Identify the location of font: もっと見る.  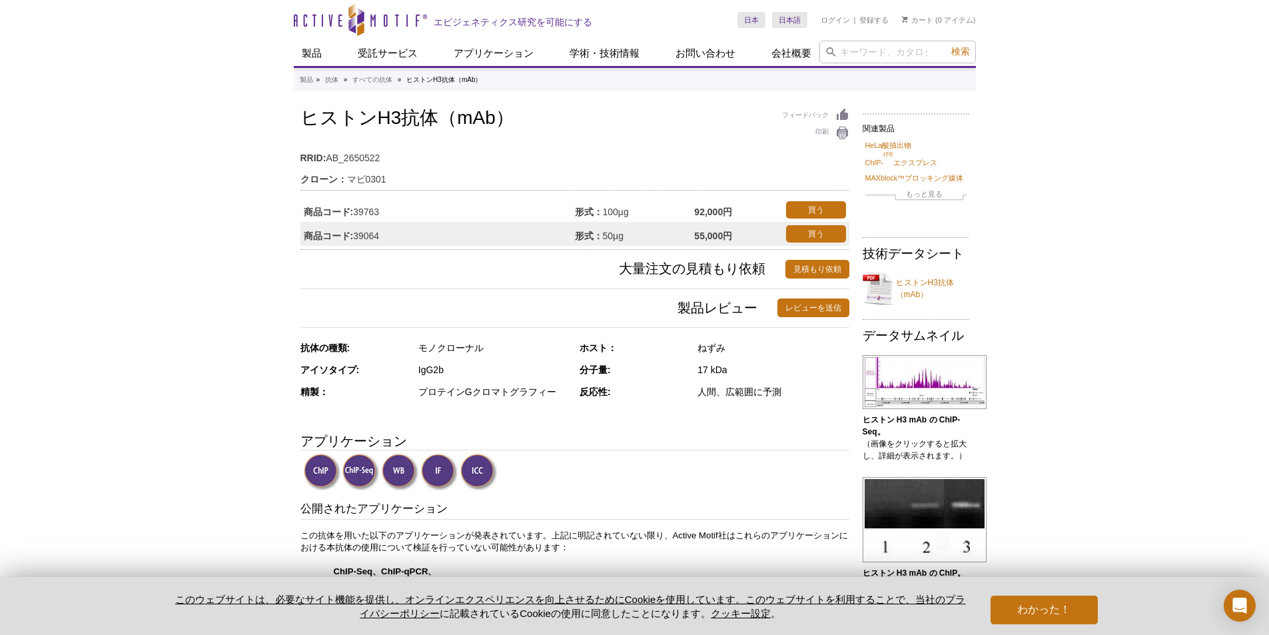
(924, 194).